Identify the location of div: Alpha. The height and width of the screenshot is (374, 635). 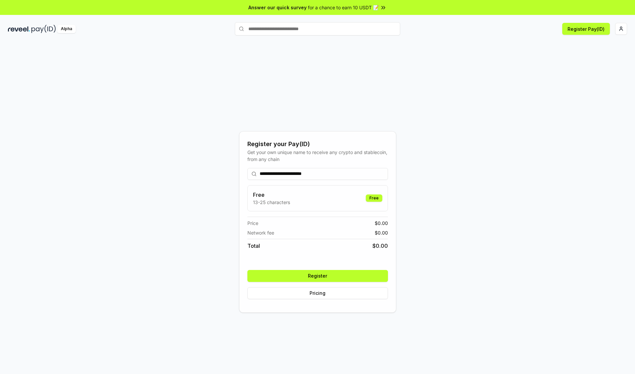
(67, 29).